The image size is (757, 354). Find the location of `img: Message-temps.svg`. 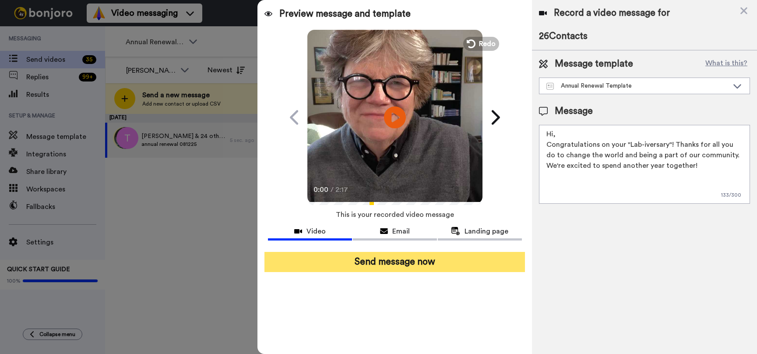

img: Message-temps.svg is located at coordinates (550, 86).